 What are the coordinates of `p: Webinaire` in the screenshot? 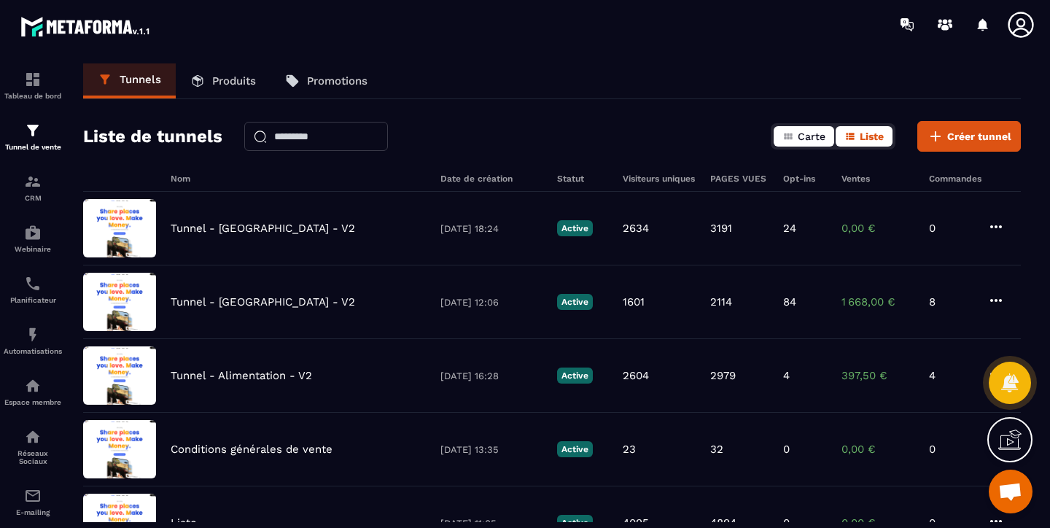 It's located at (33, 249).